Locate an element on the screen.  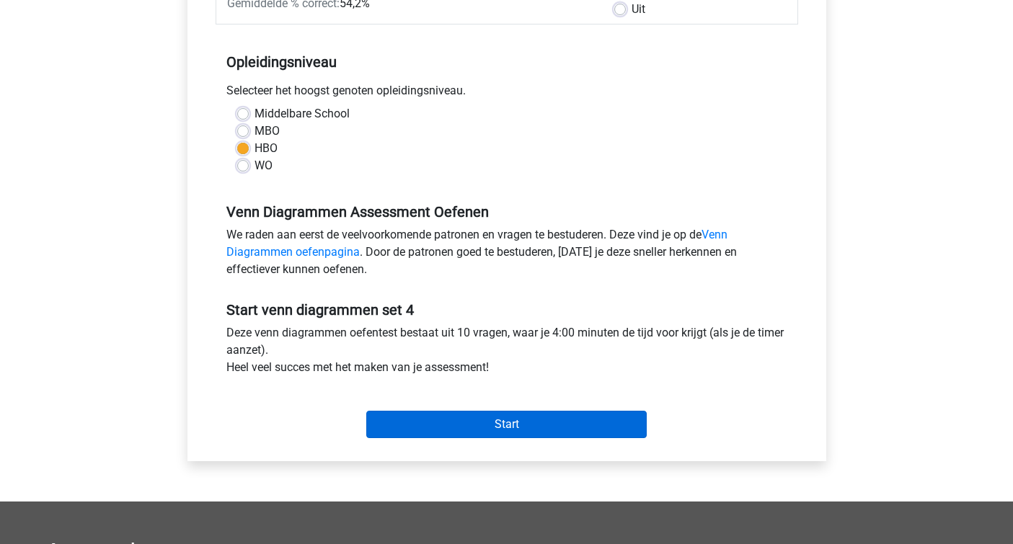
label: WO is located at coordinates (263, 166).